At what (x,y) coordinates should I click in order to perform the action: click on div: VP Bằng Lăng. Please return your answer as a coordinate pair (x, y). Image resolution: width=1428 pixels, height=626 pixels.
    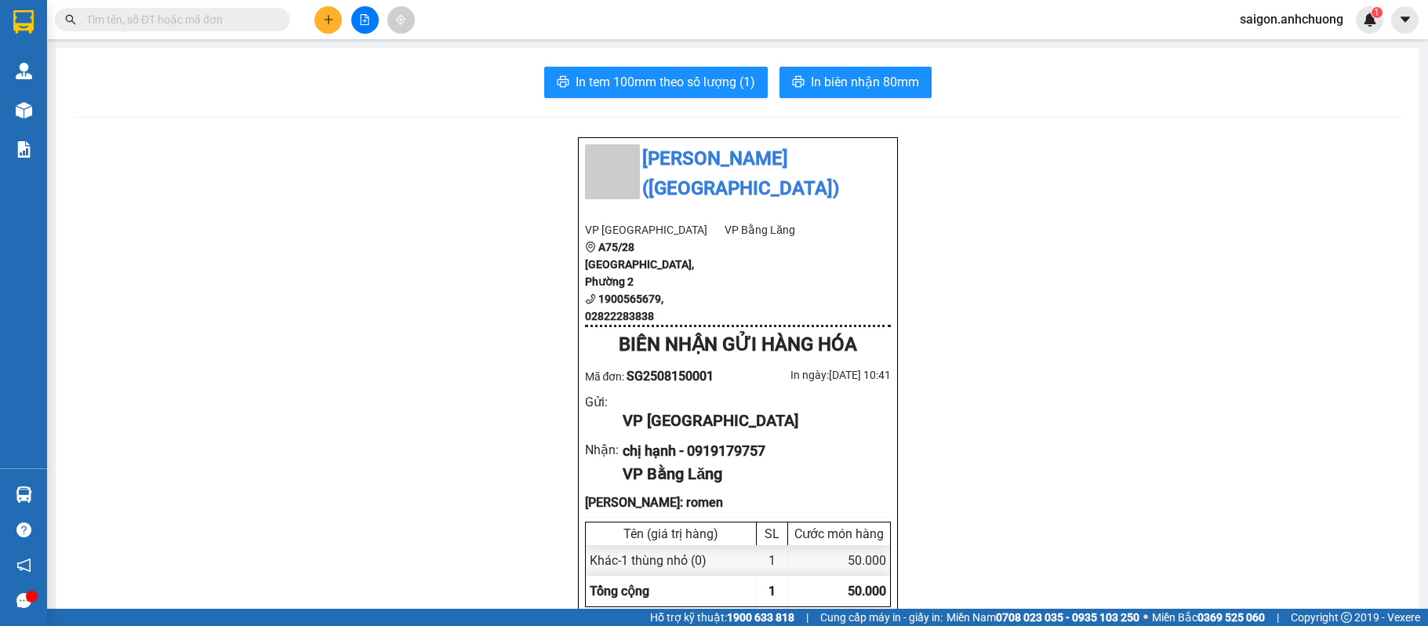
    Looking at the image, I should click on (750, 474).